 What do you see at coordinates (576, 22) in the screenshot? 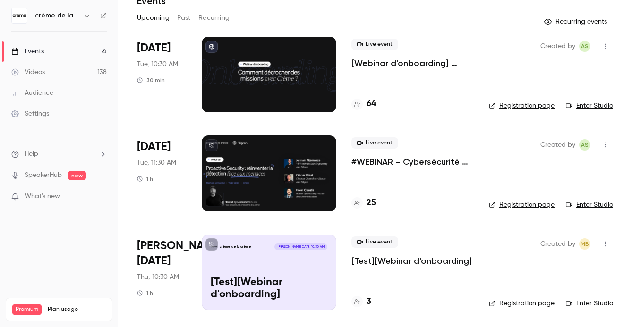
I see `button: Recurring events` at bounding box center [576, 22].